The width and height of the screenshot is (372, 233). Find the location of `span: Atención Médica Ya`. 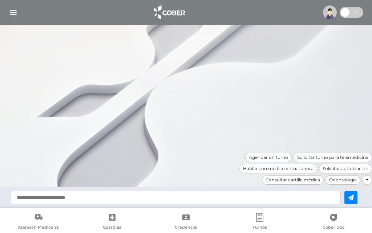

span: Atención Médica Ya is located at coordinates (38, 228).